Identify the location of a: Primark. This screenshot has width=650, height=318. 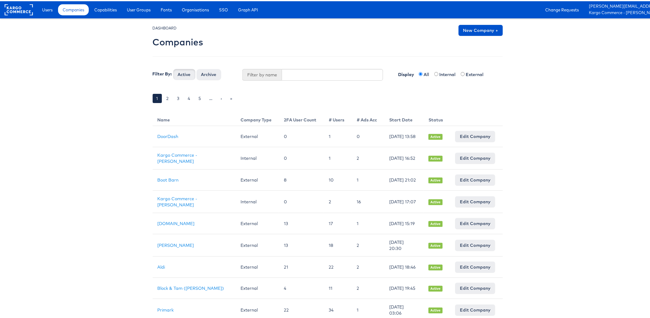
(165, 309).